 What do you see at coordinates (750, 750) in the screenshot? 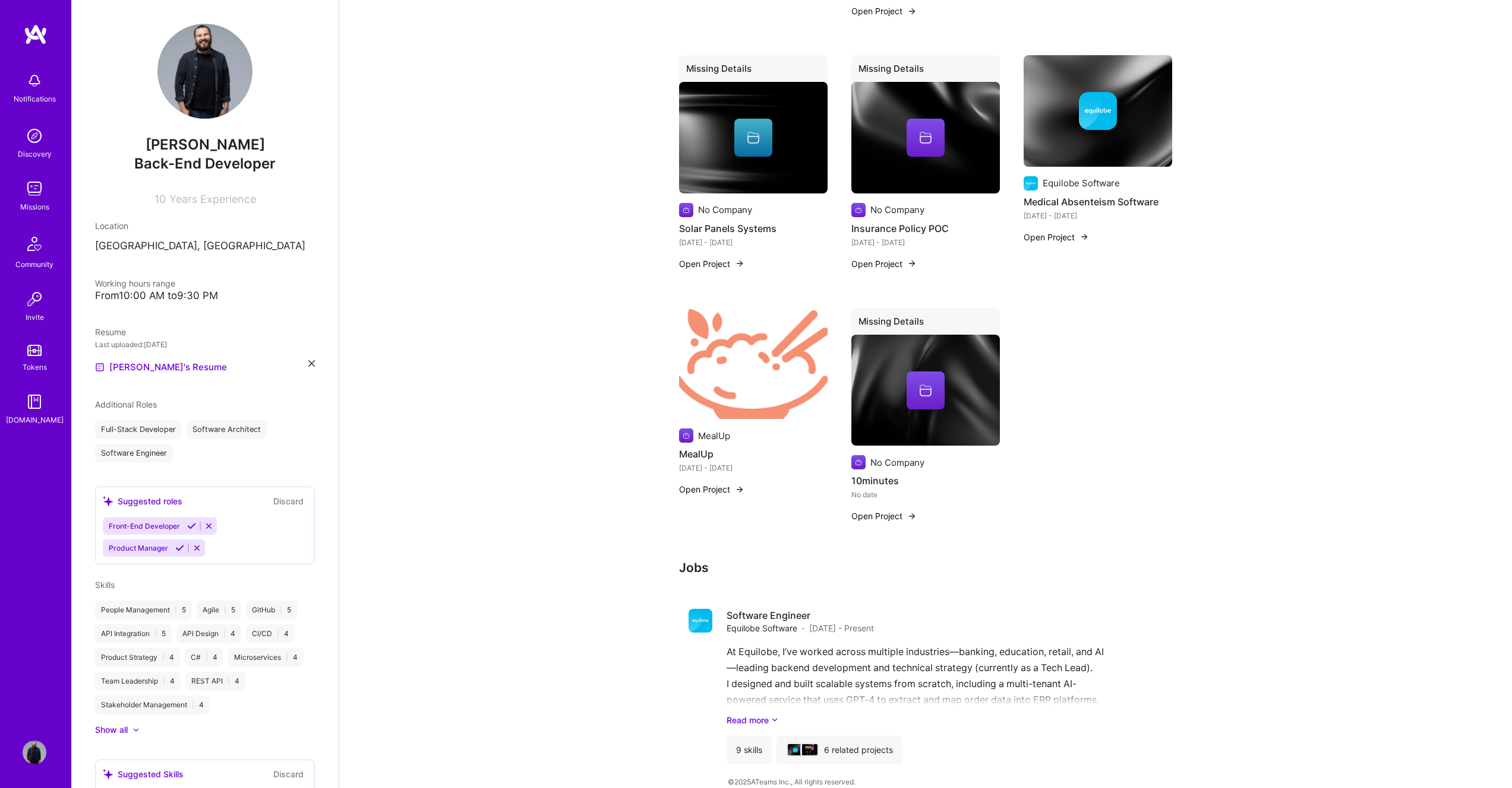
I see `div: 9 skills` at bounding box center [750, 750].